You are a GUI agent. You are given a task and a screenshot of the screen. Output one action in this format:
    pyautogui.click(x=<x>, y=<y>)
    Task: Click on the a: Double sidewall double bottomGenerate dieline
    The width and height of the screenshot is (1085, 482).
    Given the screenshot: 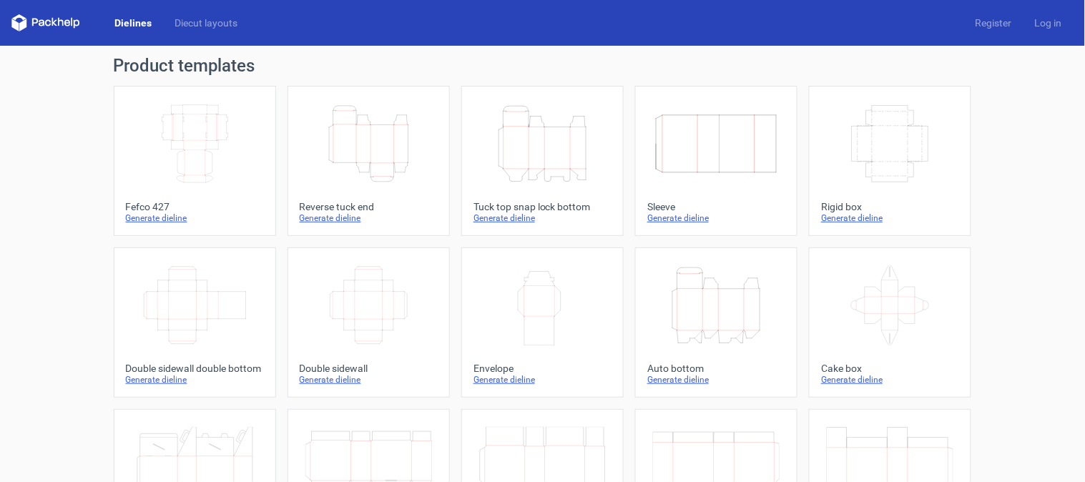 What is the action you would take?
    pyautogui.click(x=195, y=323)
    